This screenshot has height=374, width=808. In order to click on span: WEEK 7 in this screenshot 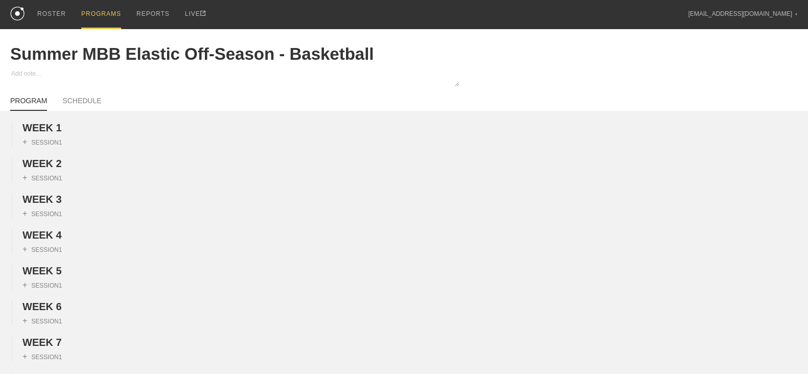, I will do `click(42, 342)`.